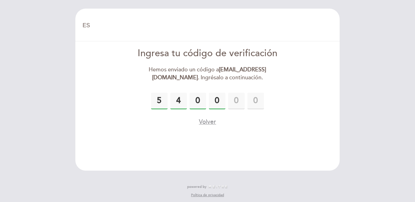 The height and width of the screenshot is (202, 415). I want to click on span: powered by, so click(197, 186).